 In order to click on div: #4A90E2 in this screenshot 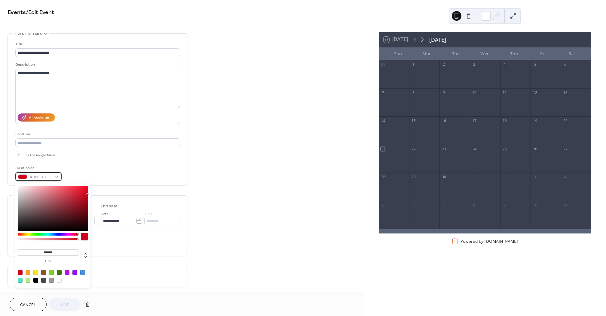, I will do `click(83, 273)`.